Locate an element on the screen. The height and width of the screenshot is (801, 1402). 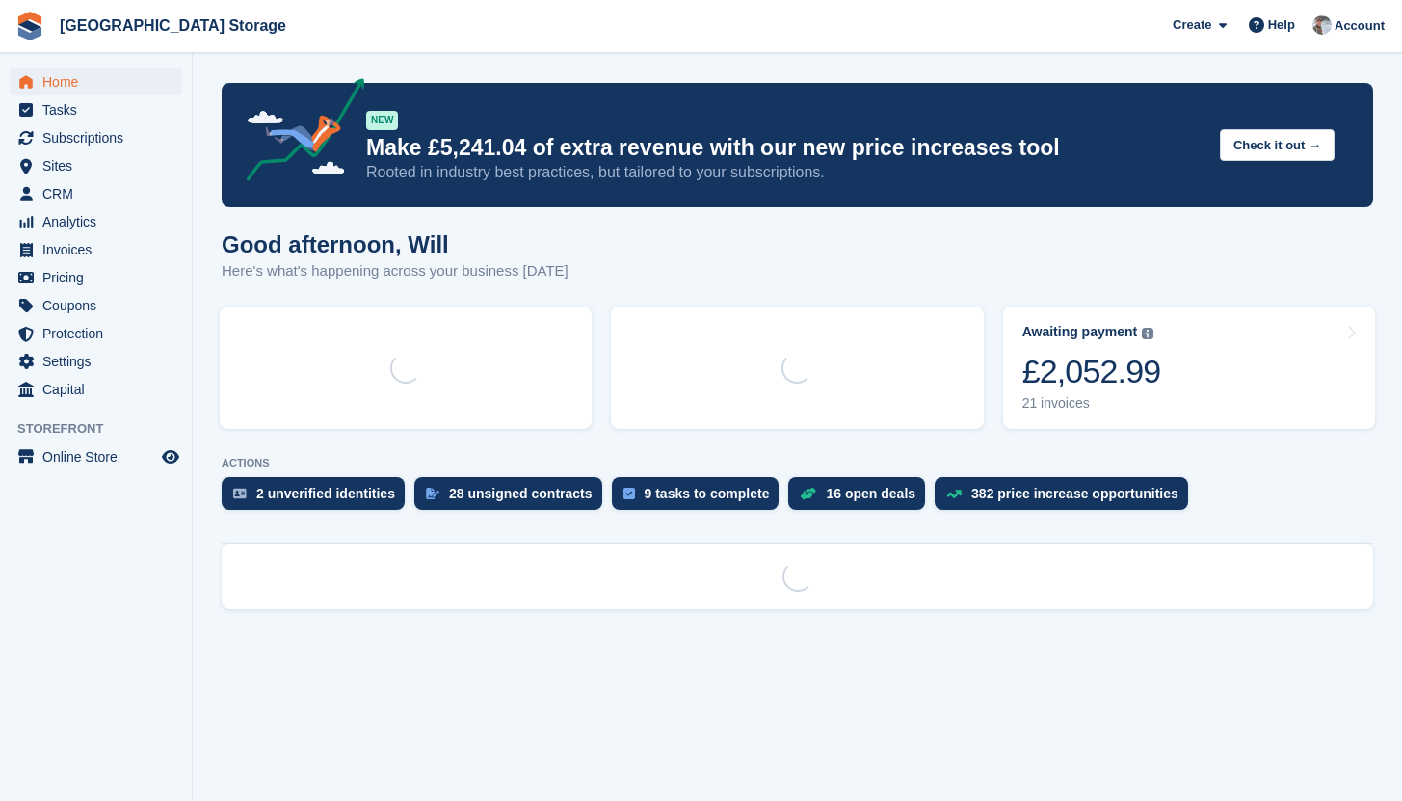
img: stora-icon-8386f47178a22dfd0bd8f6a31ec36ba5ce8667c1dd55bd0f319d3a0aa187defe.svg is located at coordinates (30, 26).